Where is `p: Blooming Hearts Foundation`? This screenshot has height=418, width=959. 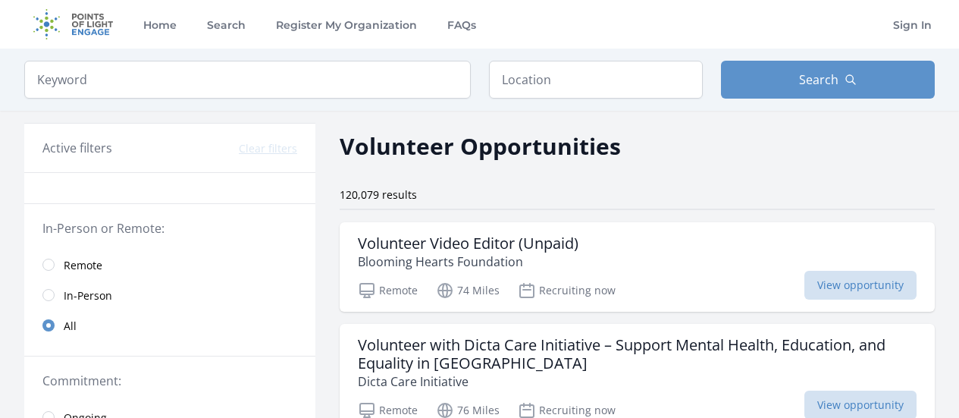 p: Blooming Hearts Foundation is located at coordinates (468, 262).